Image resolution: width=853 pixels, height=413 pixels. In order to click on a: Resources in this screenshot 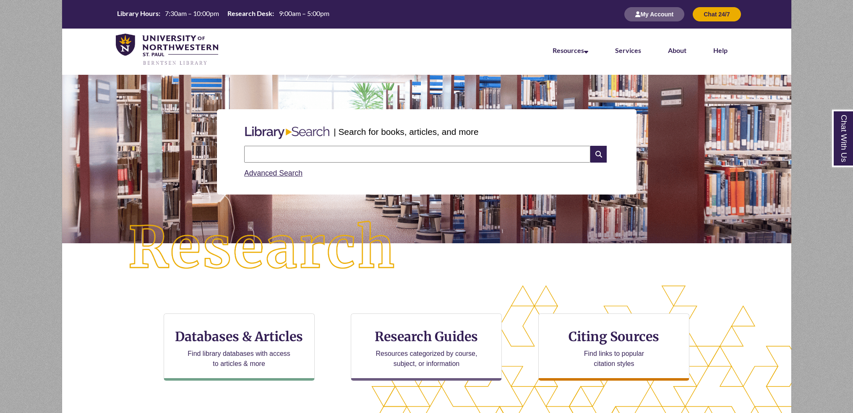, I will do `click(570, 50)`.